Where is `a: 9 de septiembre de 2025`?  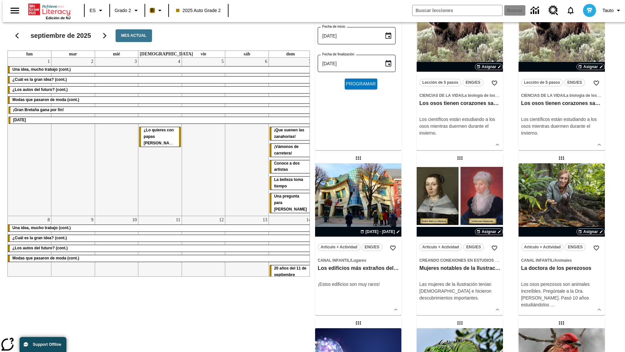 a: 9 de septiembre de 2025 is located at coordinates (92, 220).